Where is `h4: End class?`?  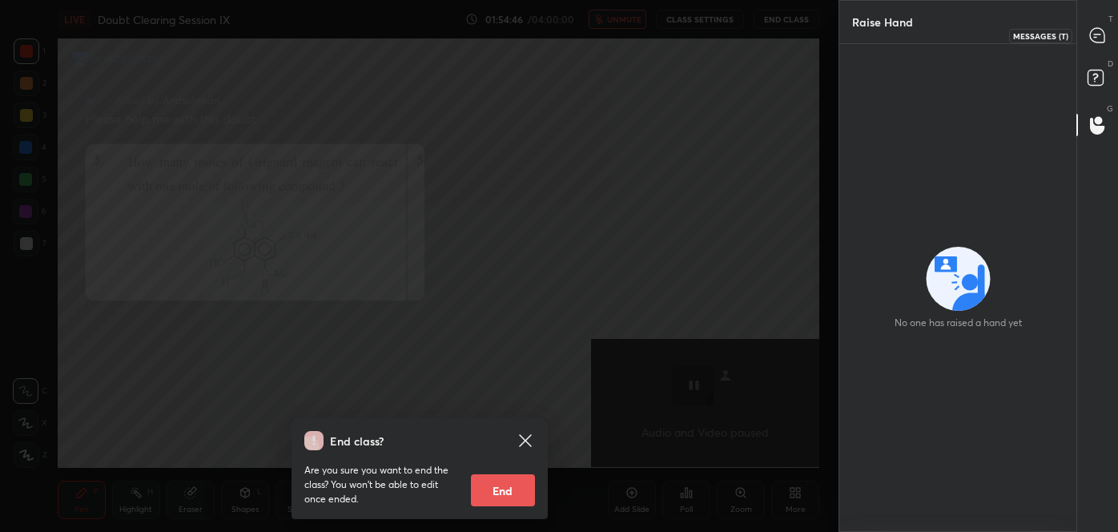 h4: End class? is located at coordinates (356, 441).